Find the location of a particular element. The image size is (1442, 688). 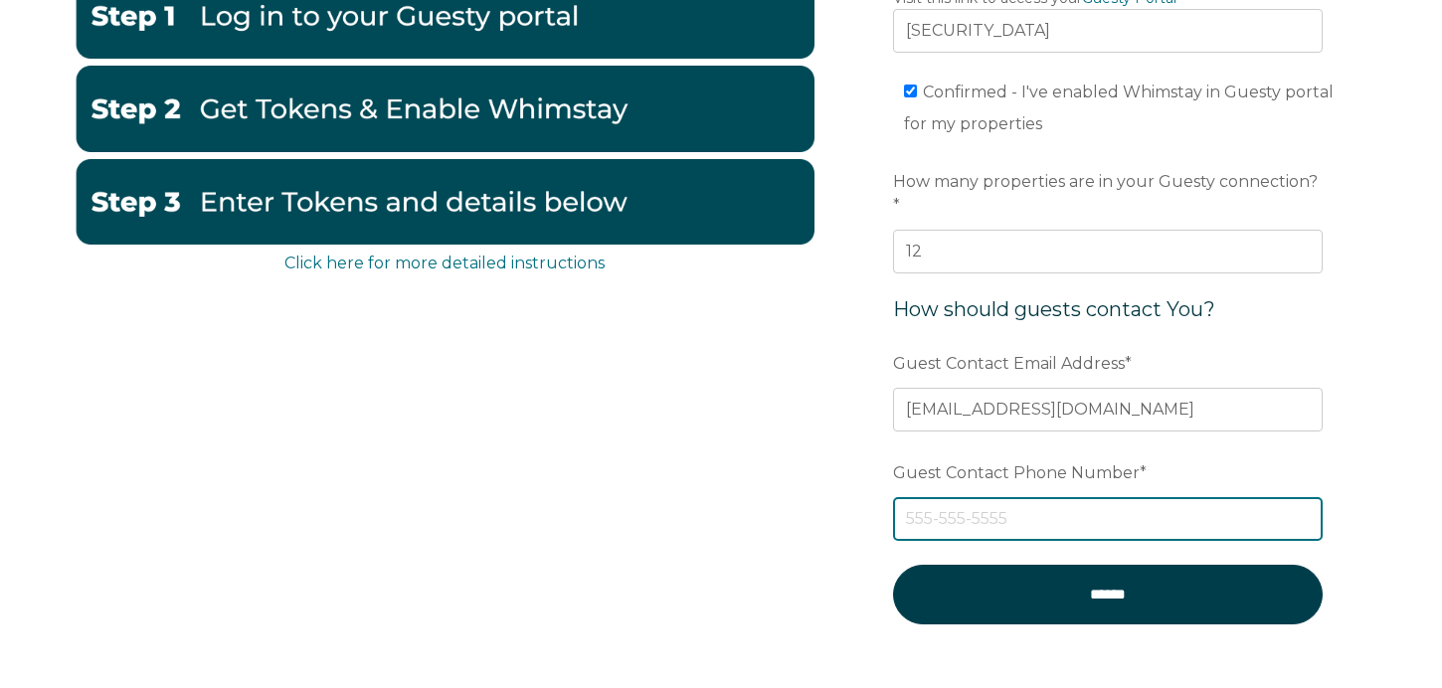

img: EnterbelowGuesty is located at coordinates (445, 202).